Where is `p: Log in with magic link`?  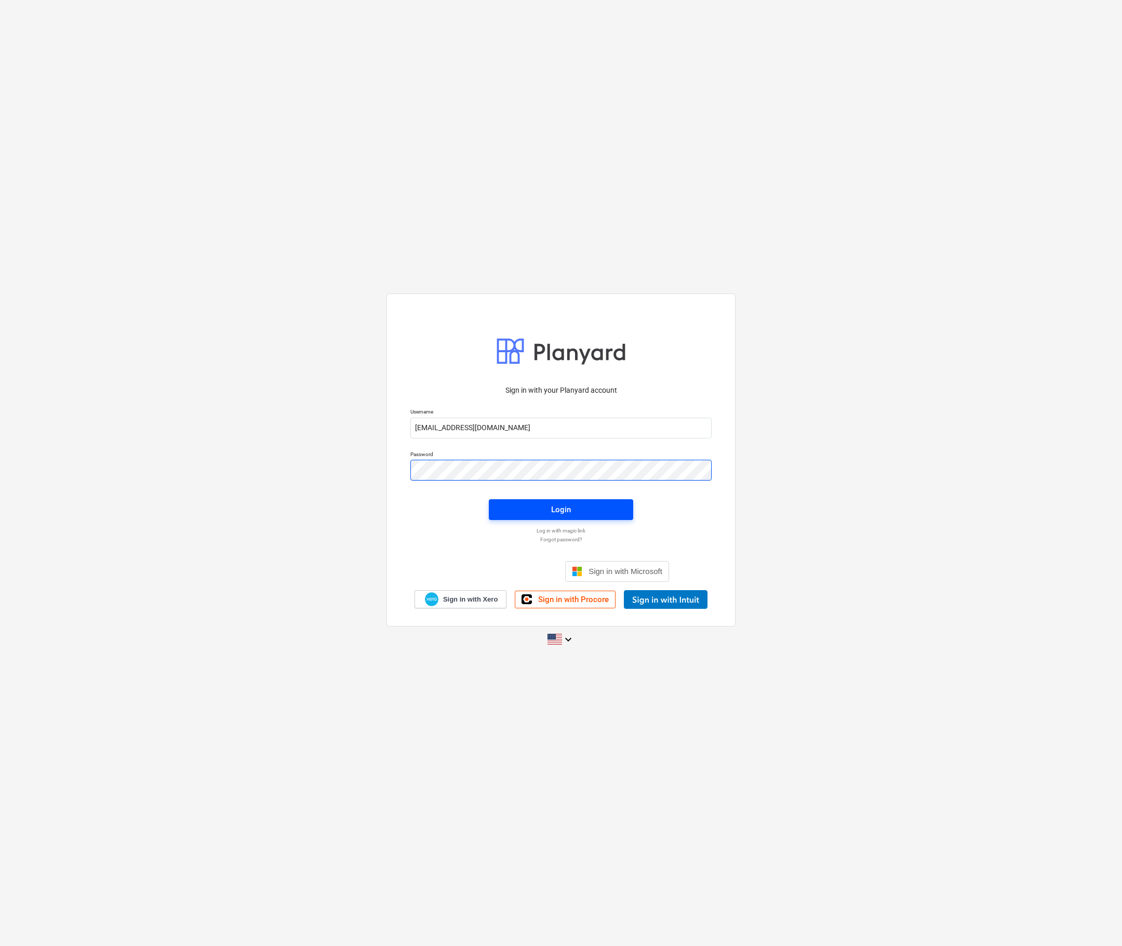 p: Log in with magic link is located at coordinates (561, 530).